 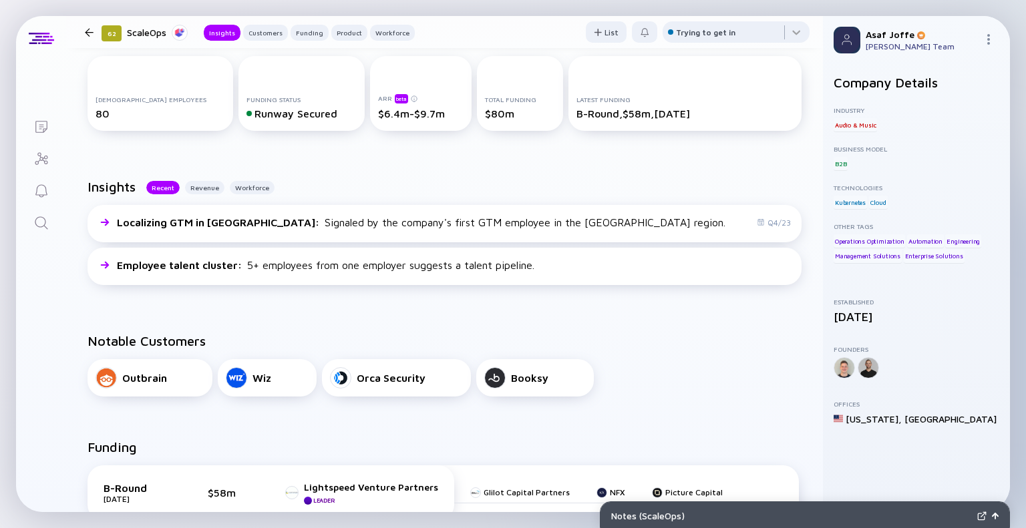 What do you see at coordinates (705, 32) in the screenshot?
I see `div: Trying to get in` at bounding box center [705, 32].